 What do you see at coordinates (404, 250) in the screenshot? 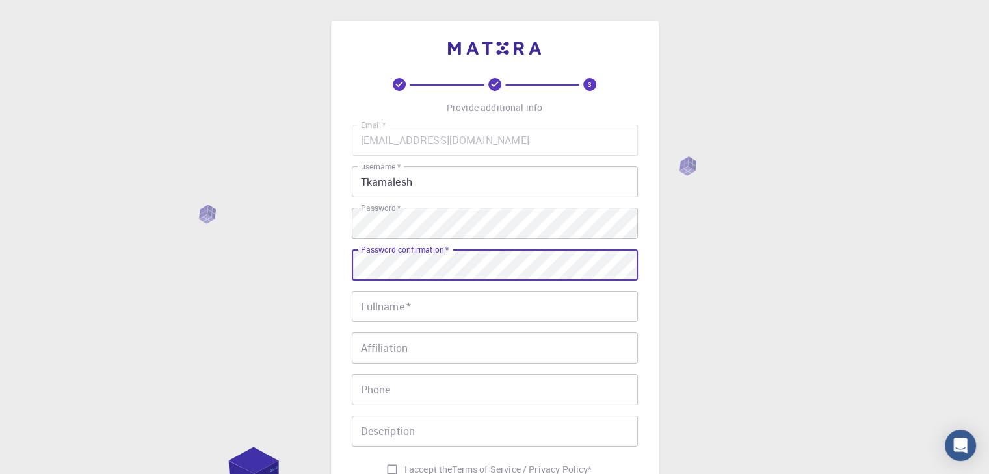
I see `label: Password confirmation` at bounding box center [404, 250].